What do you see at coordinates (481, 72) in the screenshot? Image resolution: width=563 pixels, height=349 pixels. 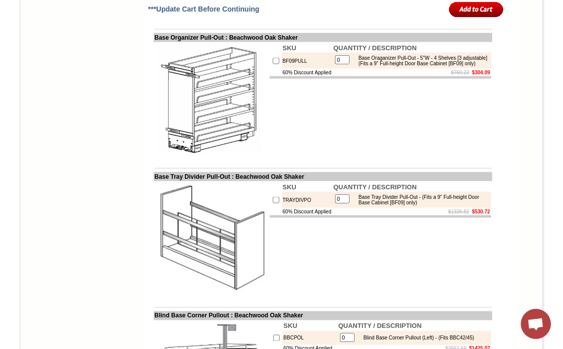 I see `b: $304.09` at bounding box center [481, 72].